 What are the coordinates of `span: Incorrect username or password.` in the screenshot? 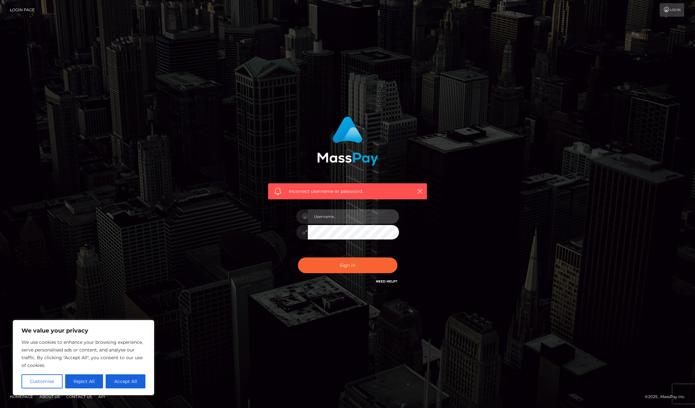 It's located at (348, 191).